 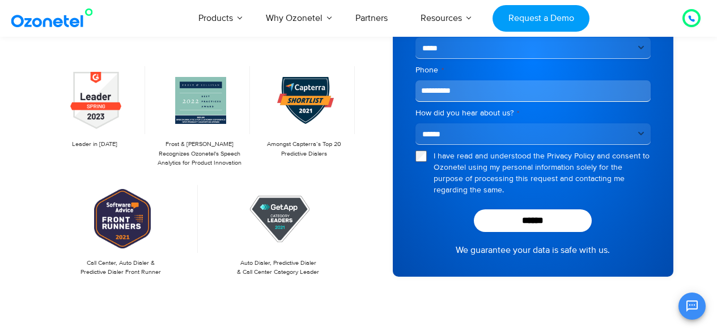 What do you see at coordinates (542, 173) in the screenshot?
I see `label: I have read and understood the Privacy Policy and consent to Ozonetel using my personal informati...` at bounding box center [542, 173].